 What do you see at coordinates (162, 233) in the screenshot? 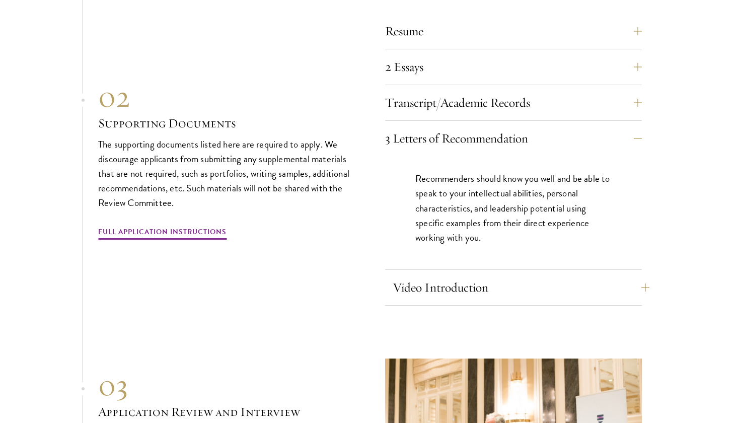
I see `a: Full Application Instructions` at bounding box center [162, 233].